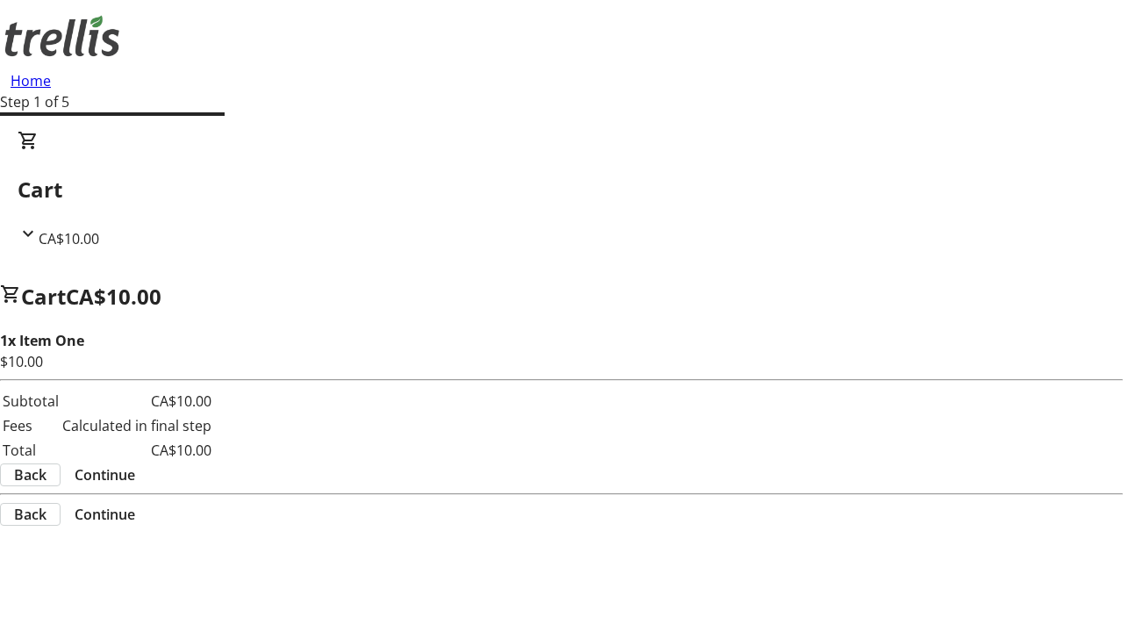 This screenshot has width=1123, height=632. I want to click on td: Subtotal, so click(31, 401).